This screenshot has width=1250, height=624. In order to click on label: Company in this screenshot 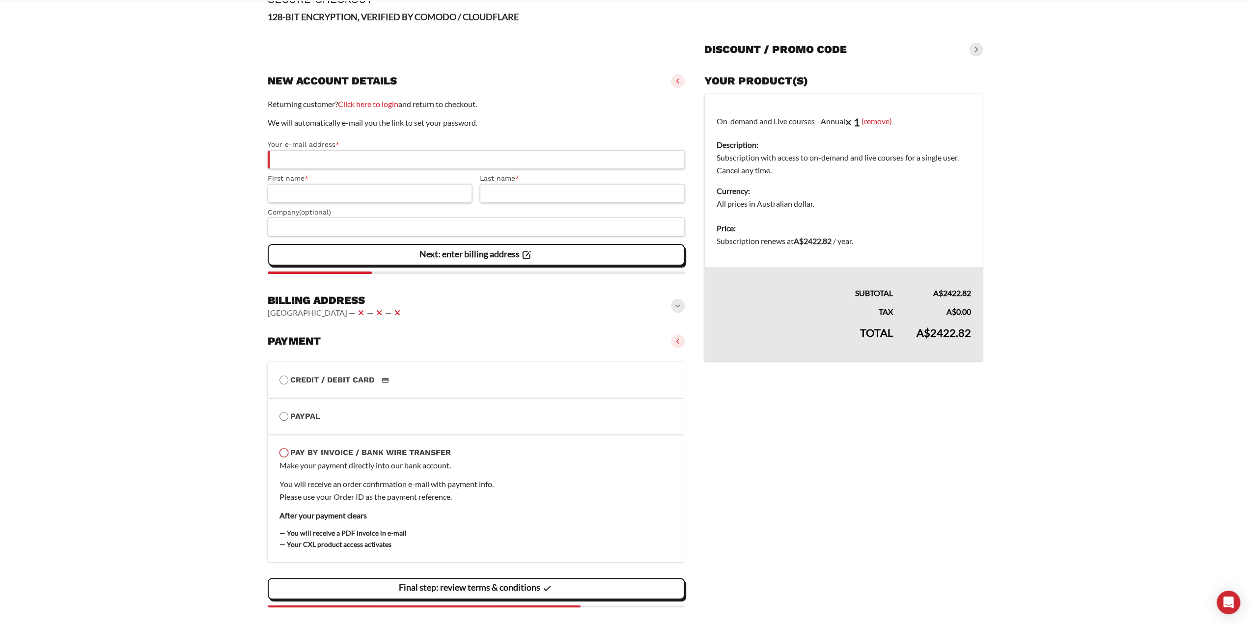, I will do `click(476, 212)`.